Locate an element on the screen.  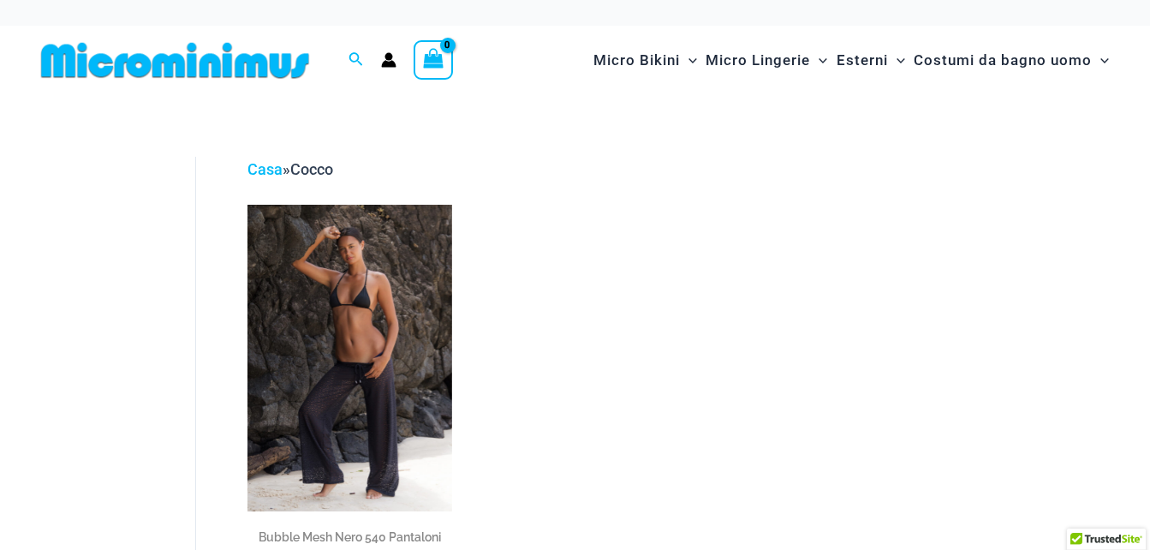
span: Cocco is located at coordinates (312, 169).